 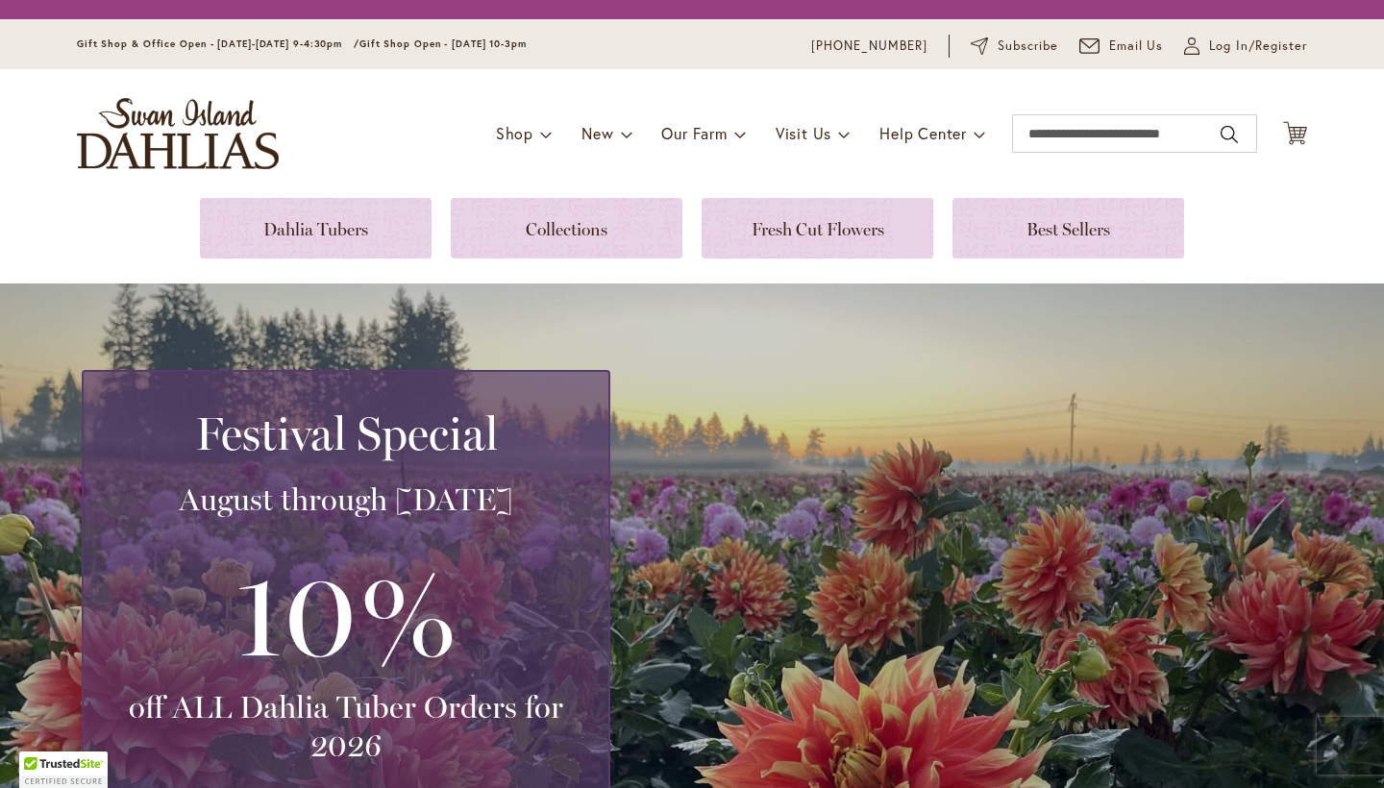 What do you see at coordinates (1122, 46) in the screenshot?
I see `a: Email Us` at bounding box center [1122, 46].